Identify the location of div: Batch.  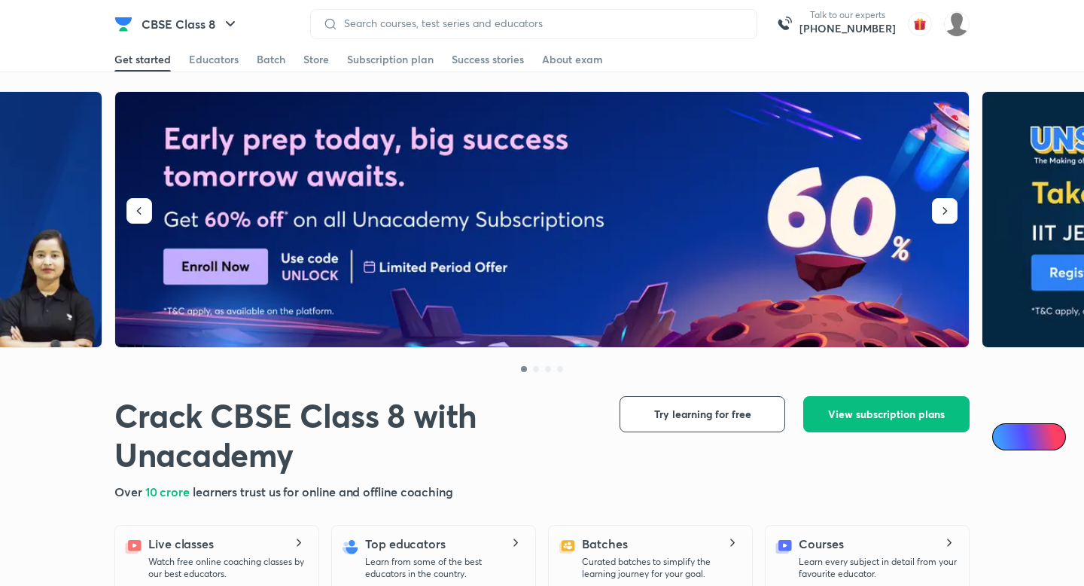
(271, 59).